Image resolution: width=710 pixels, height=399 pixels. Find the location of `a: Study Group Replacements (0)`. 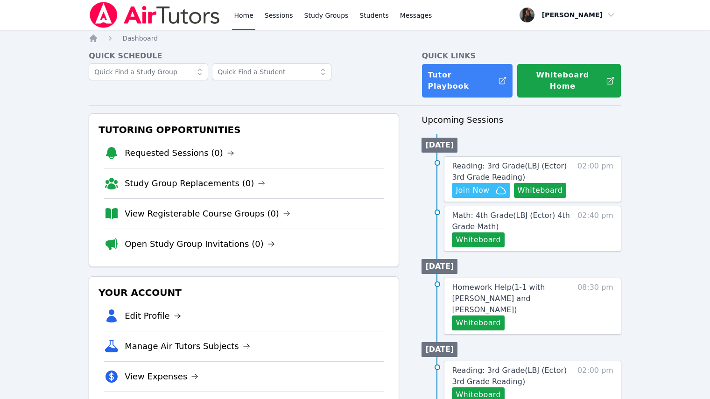

a: Study Group Replacements (0) is located at coordinates (195, 183).